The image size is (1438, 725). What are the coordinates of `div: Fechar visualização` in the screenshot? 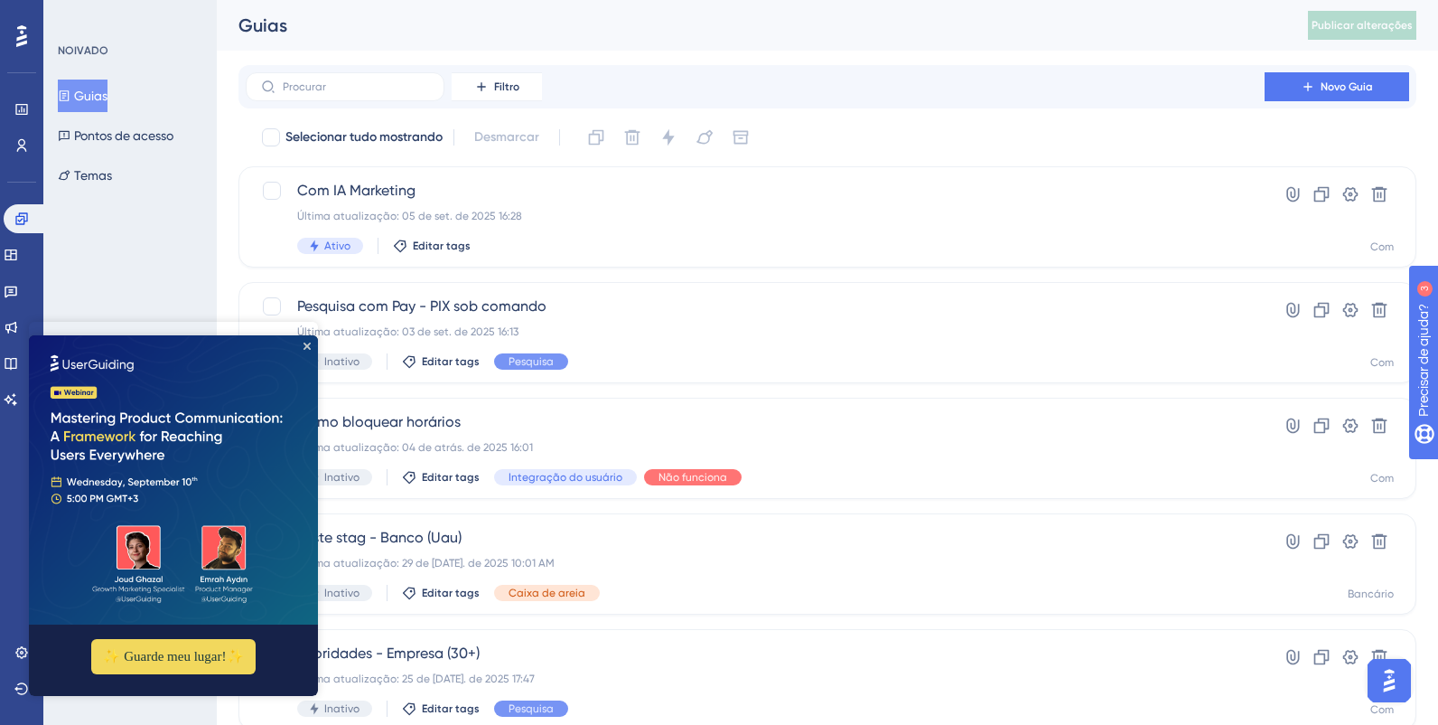 It's located at (278, 24).